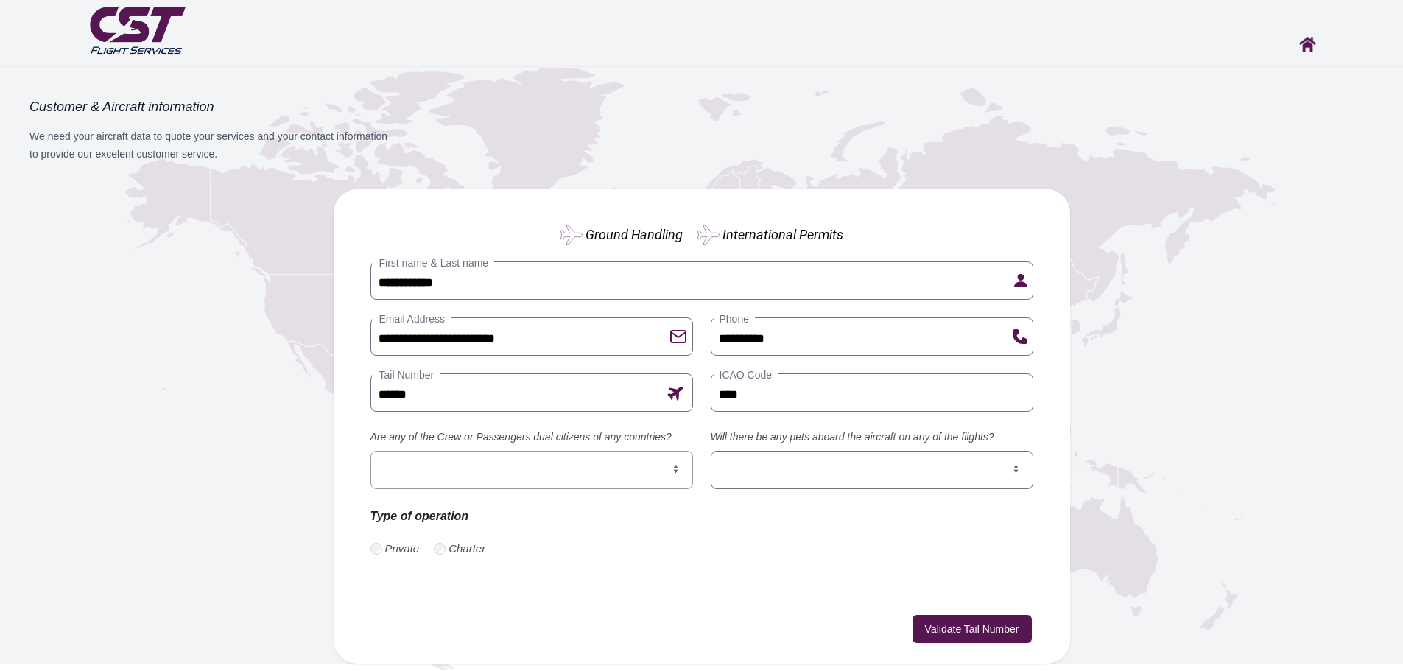  What do you see at coordinates (434, 263) in the screenshot?
I see `label: First name & Last name` at bounding box center [434, 263].